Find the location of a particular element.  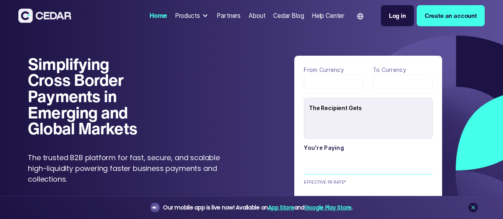

a: Partners is located at coordinates (229, 16).